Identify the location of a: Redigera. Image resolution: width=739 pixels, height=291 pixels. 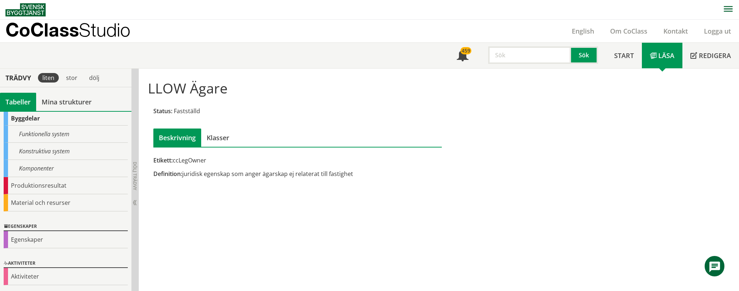
(710, 55).